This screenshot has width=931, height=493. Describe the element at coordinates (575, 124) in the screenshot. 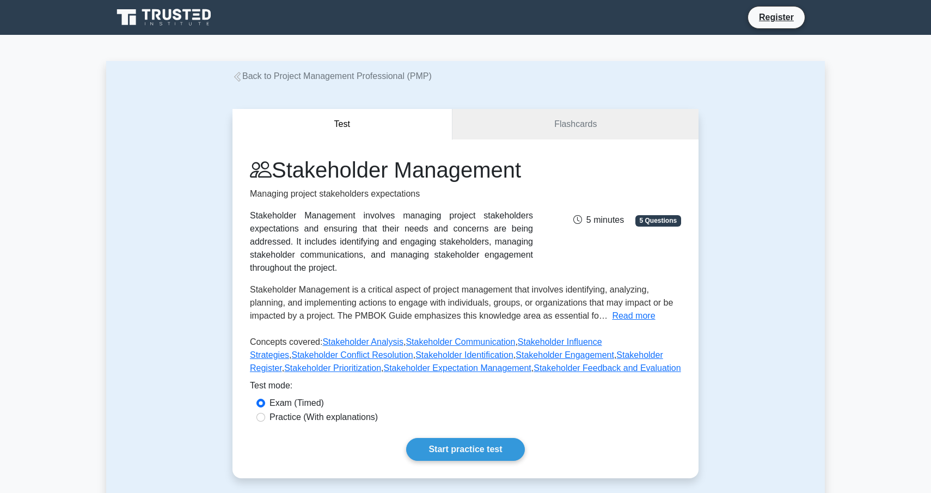

I see `a: Flashcards` at that location.